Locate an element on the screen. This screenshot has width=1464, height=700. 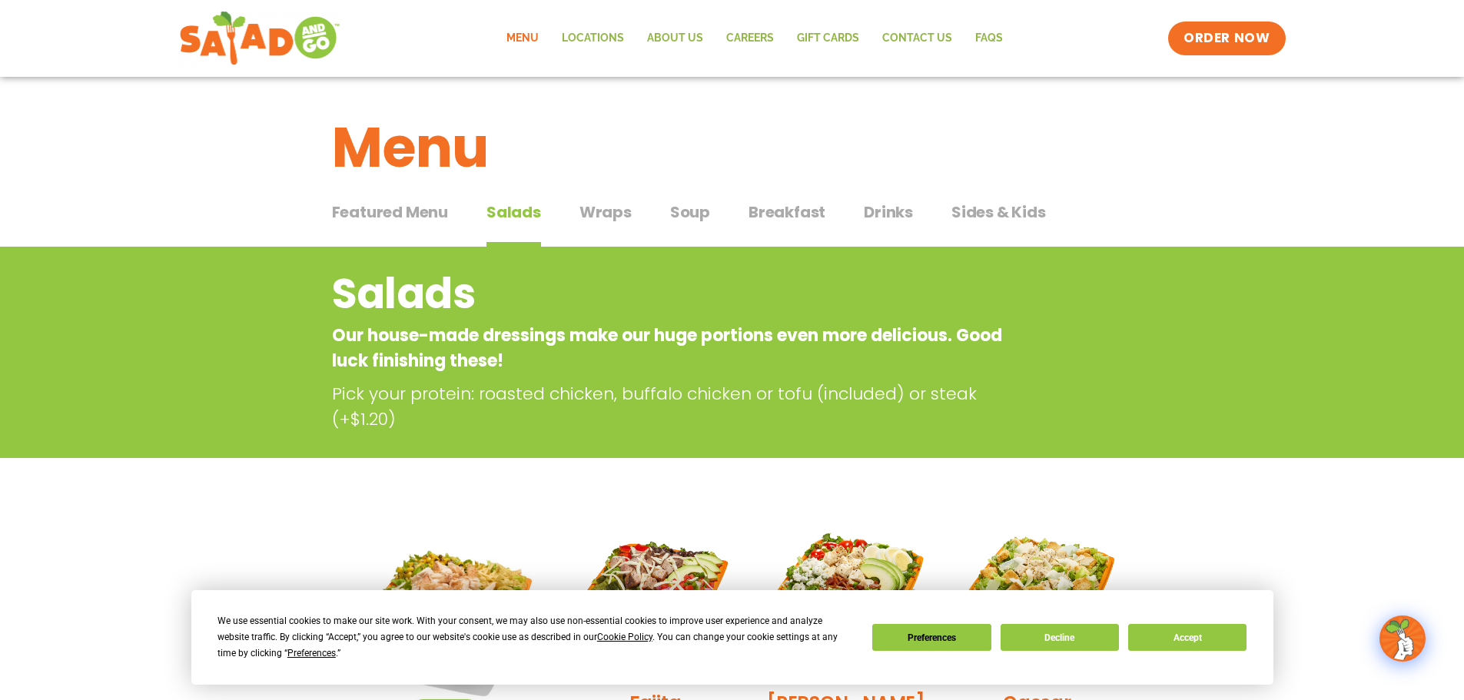
h1: Menu is located at coordinates (732, 148).